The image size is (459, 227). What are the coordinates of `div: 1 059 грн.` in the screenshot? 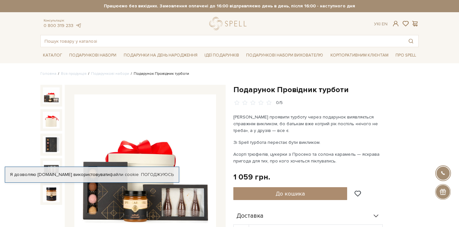 It's located at (252, 177).